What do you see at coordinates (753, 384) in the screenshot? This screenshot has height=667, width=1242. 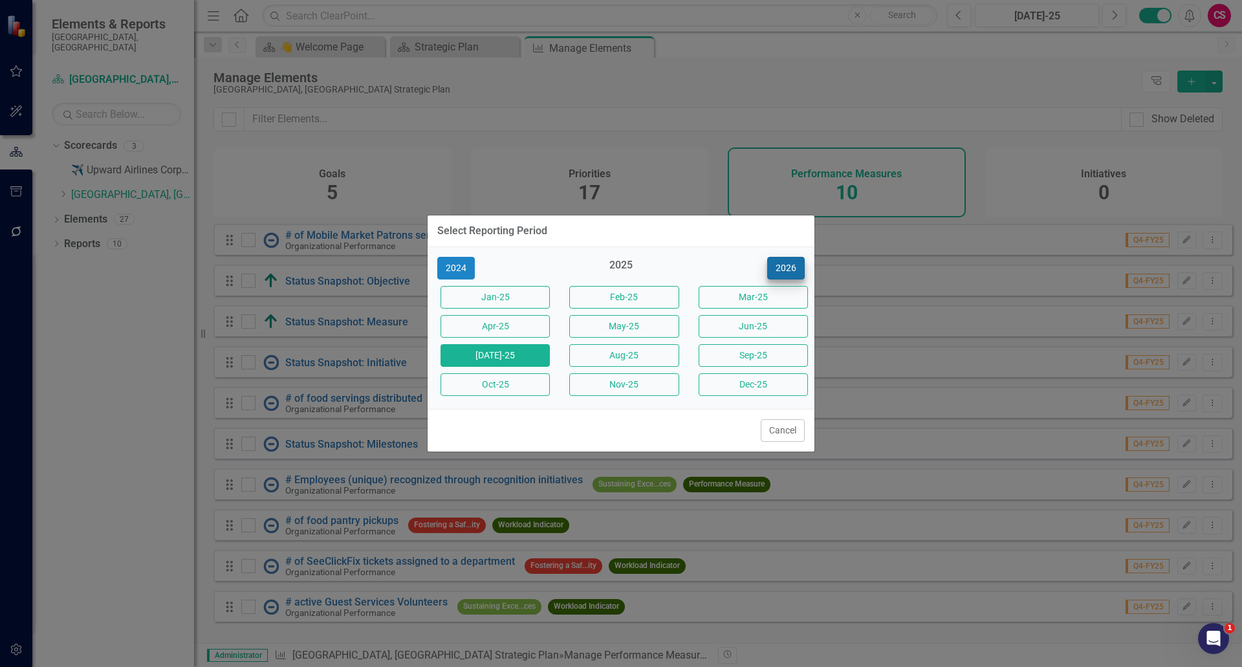 I see `button: Dec-25` at bounding box center [753, 384].